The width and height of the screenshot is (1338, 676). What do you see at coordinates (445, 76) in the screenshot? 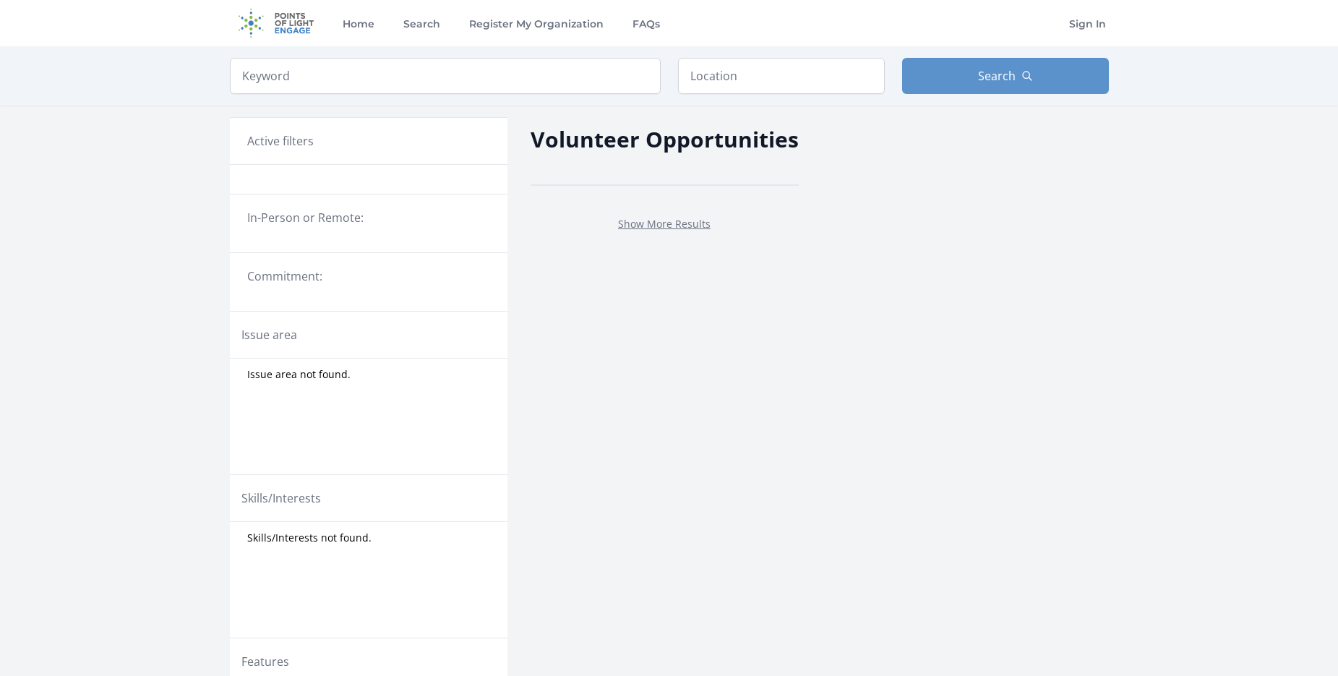
I see `input: Keyword` at bounding box center [445, 76].